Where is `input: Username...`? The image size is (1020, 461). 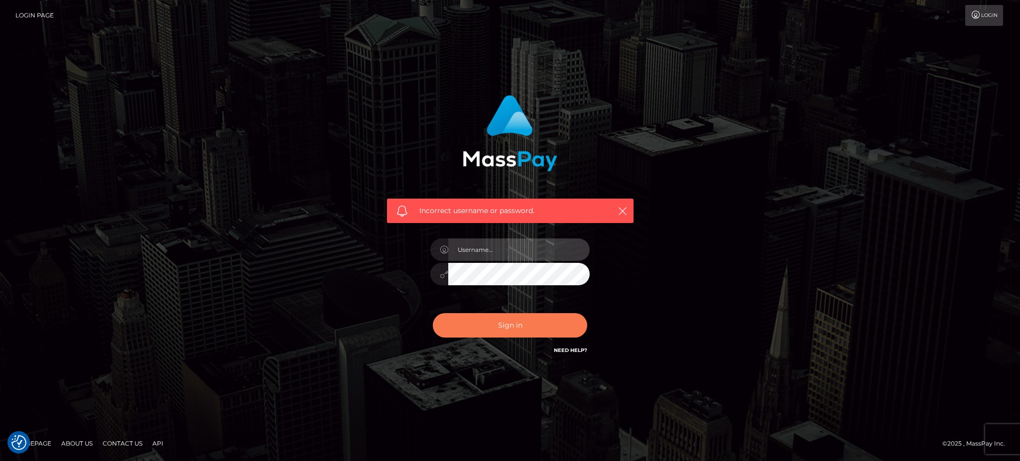 input: Username... is located at coordinates (519, 249).